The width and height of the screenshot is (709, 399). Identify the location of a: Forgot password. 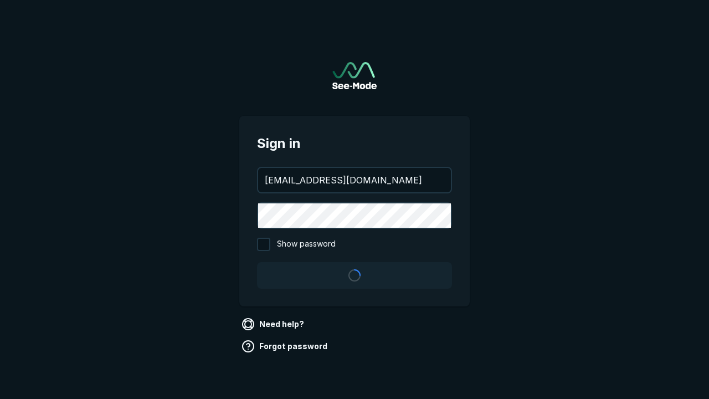
(285, 346).